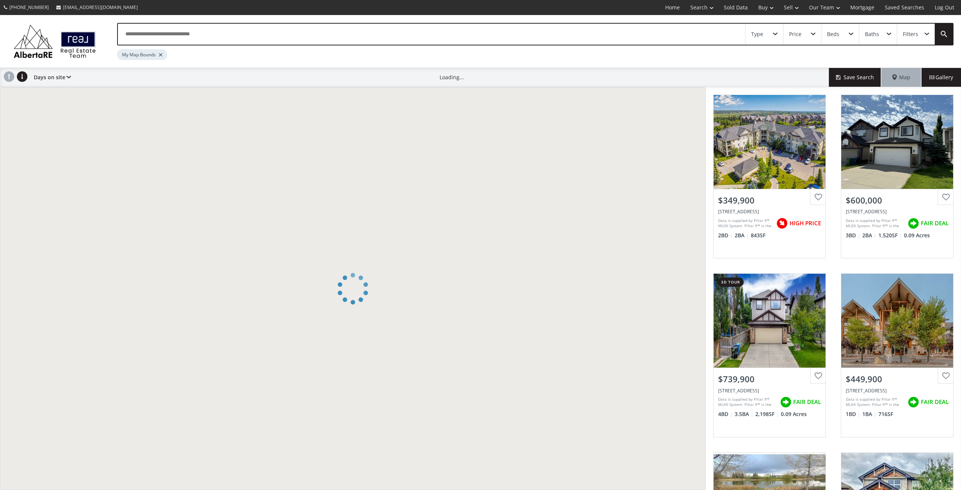 This screenshot has width=961, height=490. Describe the element at coordinates (901, 77) in the screenshot. I see `div: Map` at that location.